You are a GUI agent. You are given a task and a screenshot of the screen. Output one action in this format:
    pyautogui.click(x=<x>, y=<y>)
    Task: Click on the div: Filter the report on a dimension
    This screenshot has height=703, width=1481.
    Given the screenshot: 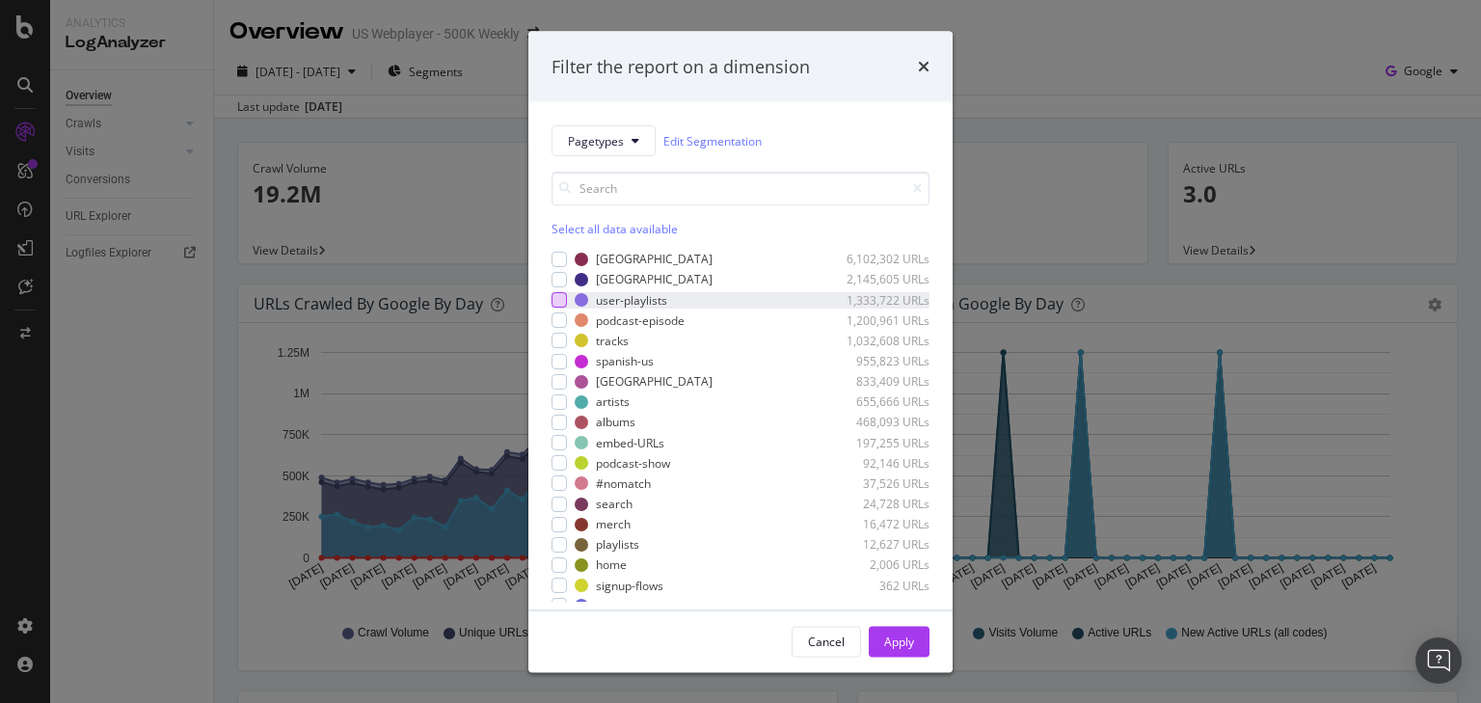 What is the action you would take?
    pyautogui.click(x=681, y=67)
    